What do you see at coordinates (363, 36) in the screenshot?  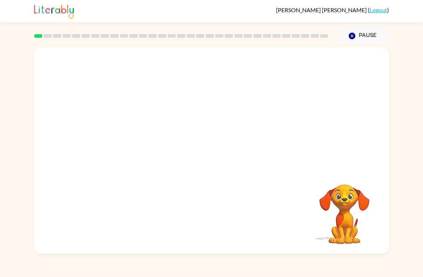 I see `button: Pause` at bounding box center [363, 36].